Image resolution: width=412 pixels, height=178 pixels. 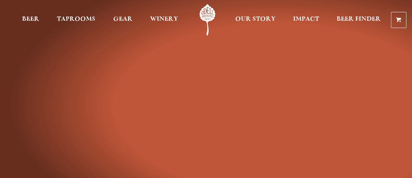 What do you see at coordinates (164, 19) in the screenshot?
I see `span: Winery` at bounding box center [164, 19].